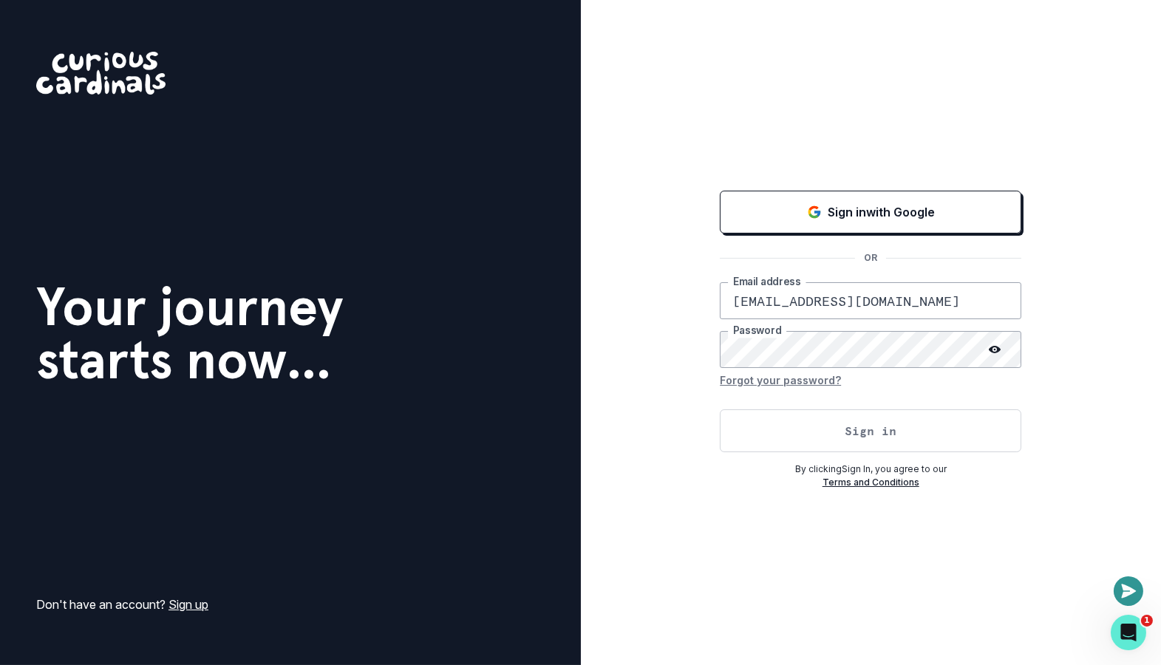  What do you see at coordinates (190, 333) in the screenshot?
I see `h1: Your journey starts now...` at bounding box center [190, 333].